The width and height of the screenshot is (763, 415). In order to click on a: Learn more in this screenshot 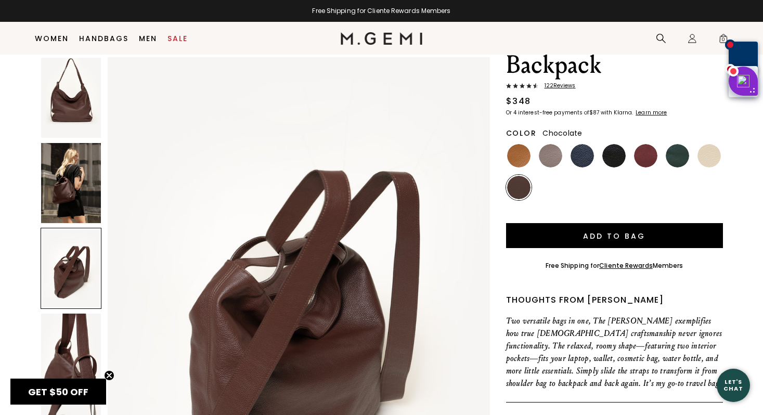, I will do `click(650, 113)`.